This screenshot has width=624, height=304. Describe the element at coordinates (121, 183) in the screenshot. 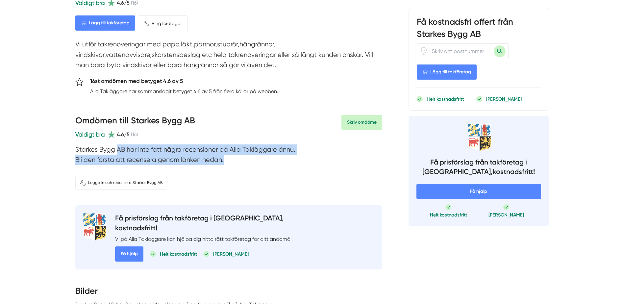

I see `a: Logga in och recensera Starkes Bygg AB` at that location.